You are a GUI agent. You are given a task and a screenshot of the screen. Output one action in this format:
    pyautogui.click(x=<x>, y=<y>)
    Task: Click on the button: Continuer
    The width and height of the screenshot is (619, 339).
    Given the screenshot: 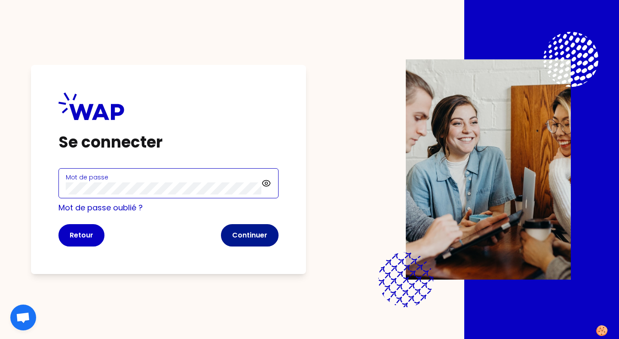 What is the action you would take?
    pyautogui.click(x=250, y=235)
    